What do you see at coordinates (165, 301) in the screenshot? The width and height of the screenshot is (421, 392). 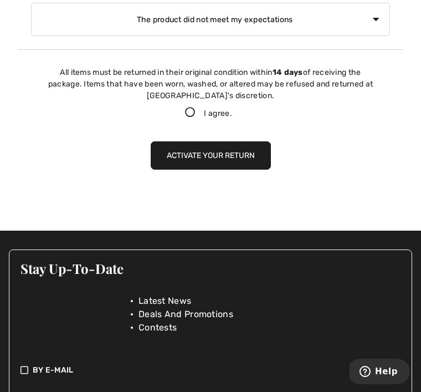 I see `span: Latest News` at bounding box center [165, 301].